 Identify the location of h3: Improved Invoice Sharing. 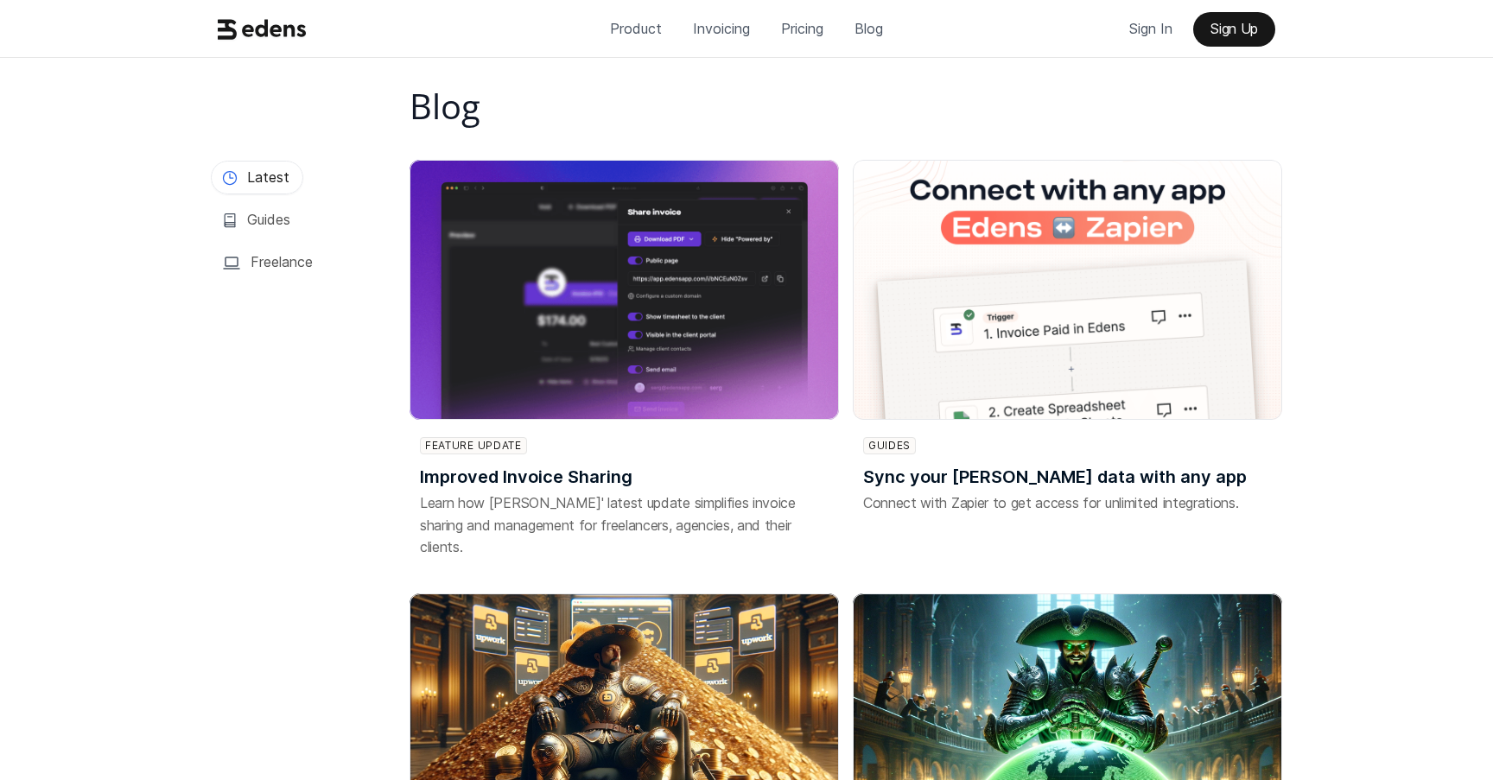
(619, 477).